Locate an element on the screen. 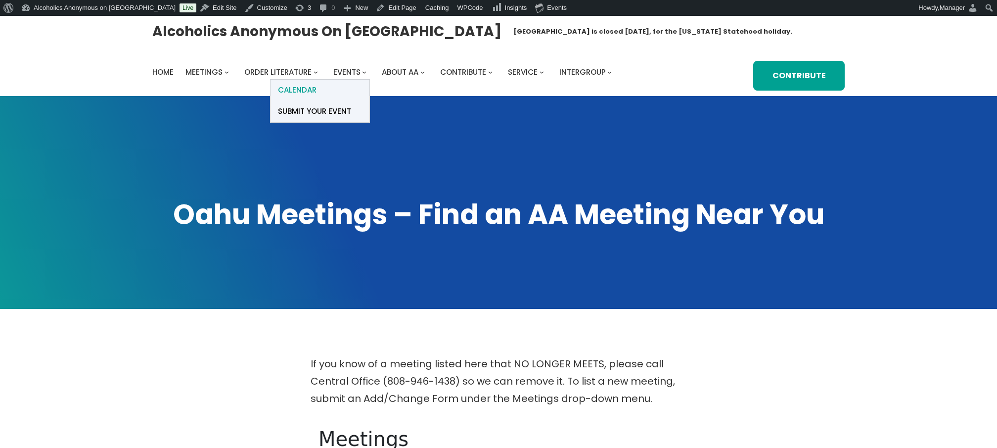  button: Intergroup submenu is located at coordinates (609, 72).